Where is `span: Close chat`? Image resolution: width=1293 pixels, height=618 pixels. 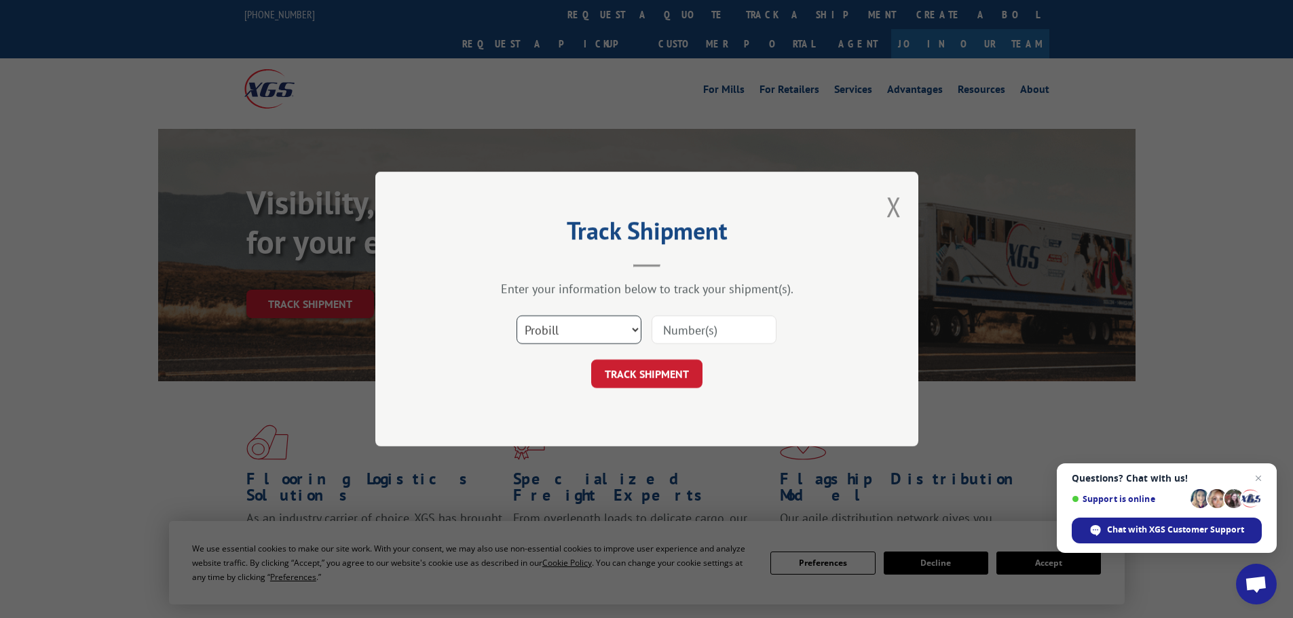
span: Close chat is located at coordinates (1258, 478).